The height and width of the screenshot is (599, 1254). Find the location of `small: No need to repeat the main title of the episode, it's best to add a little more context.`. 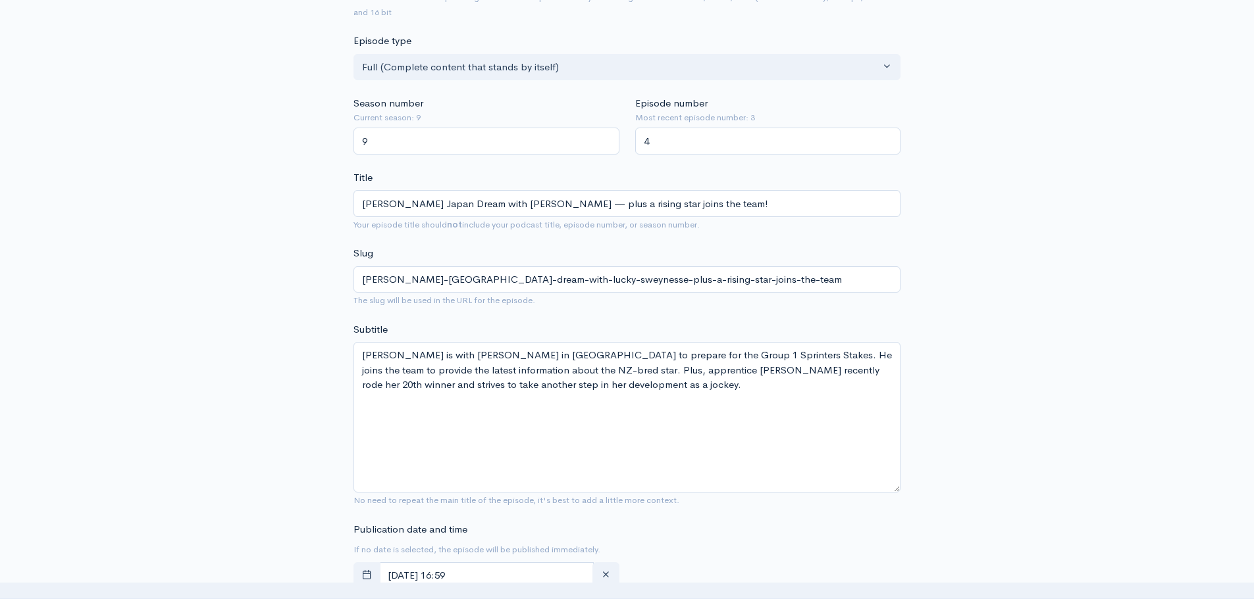

small: No need to repeat the main title of the episode, it's best to add a little more context. is located at coordinates (516, 500).